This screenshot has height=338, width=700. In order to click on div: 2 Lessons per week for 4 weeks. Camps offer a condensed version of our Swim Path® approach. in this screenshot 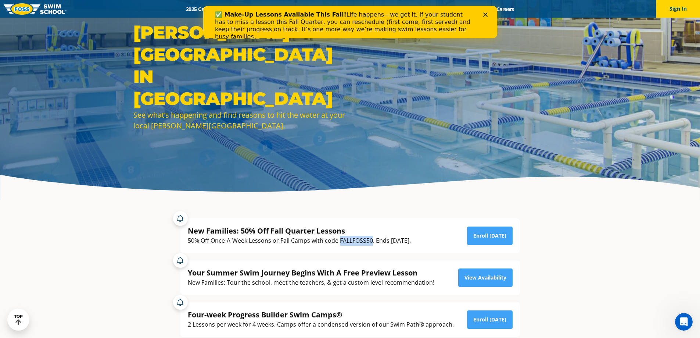, I will do `click(321, 324)`.